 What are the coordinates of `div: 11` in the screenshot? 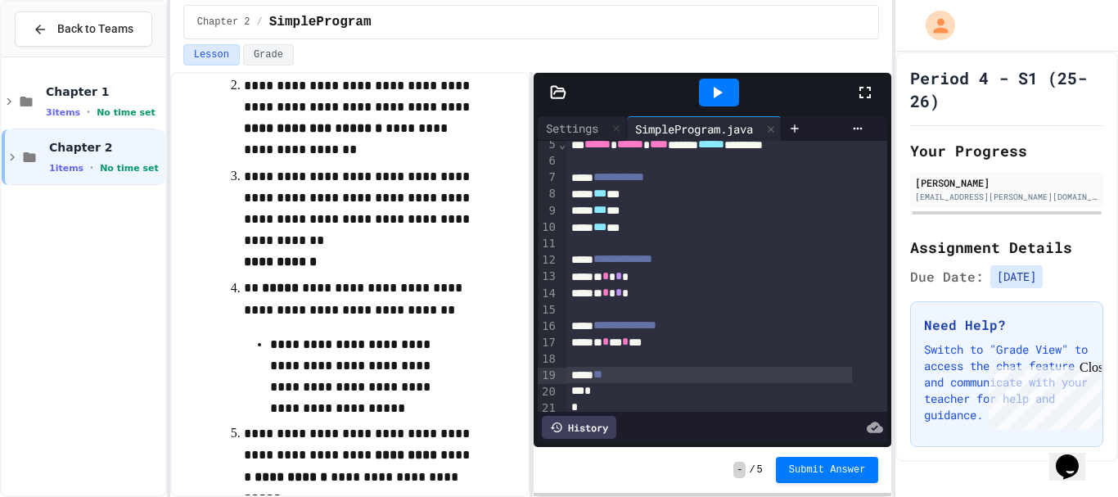 It's located at (548, 244).